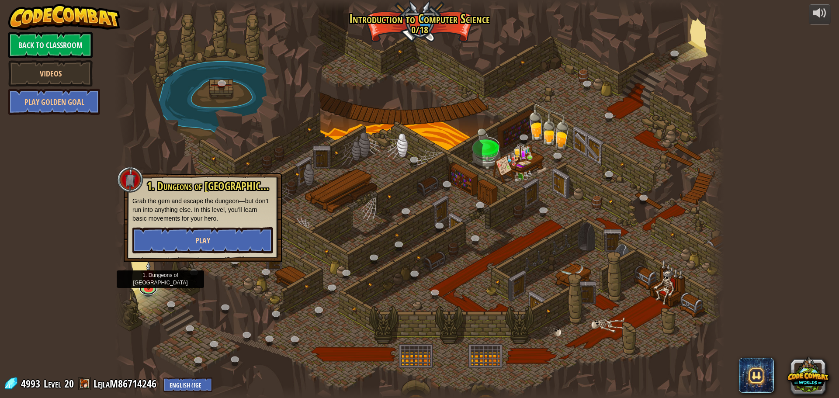 The image size is (839, 398). Describe the element at coordinates (148, 275) in the screenshot. I see `img: level-banner-unstarted.png` at that location.